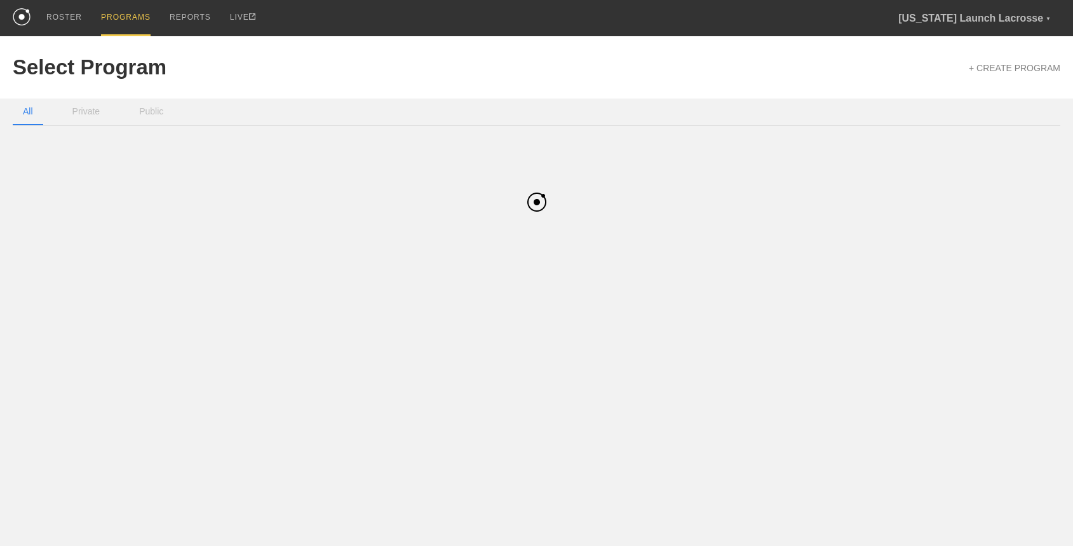  What do you see at coordinates (1015, 68) in the screenshot?
I see `a: + CREATE PROGRAM` at bounding box center [1015, 68].